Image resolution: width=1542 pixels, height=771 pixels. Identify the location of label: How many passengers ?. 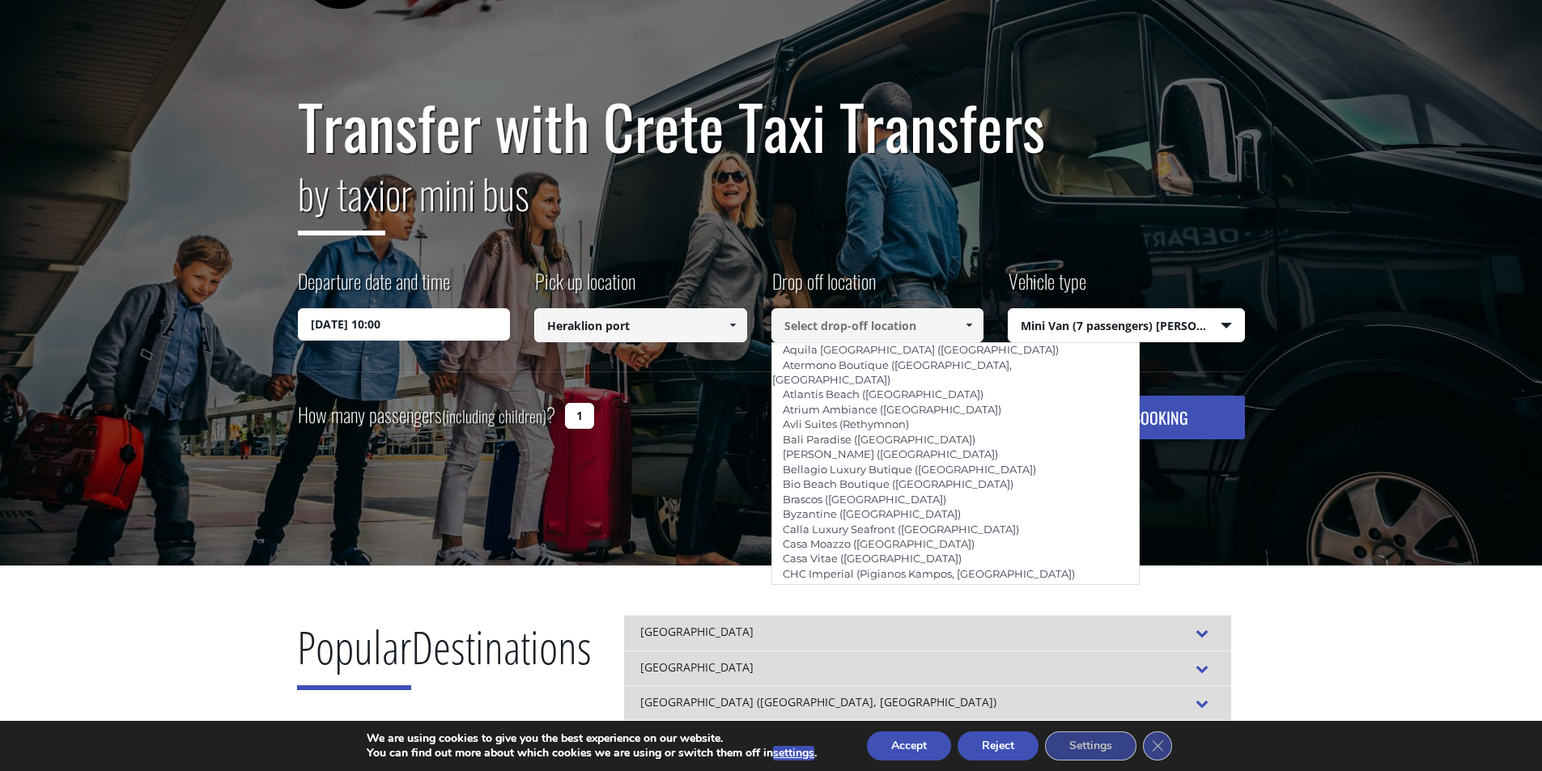
(427, 415).